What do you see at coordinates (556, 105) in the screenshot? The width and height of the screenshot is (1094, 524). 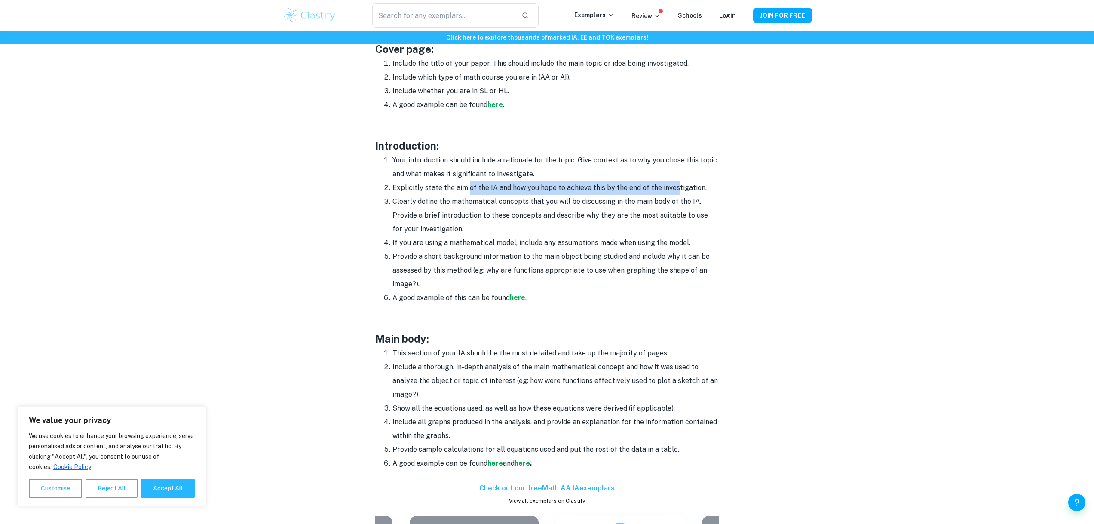 I see `li: A good example can be found .` at bounding box center [556, 105].